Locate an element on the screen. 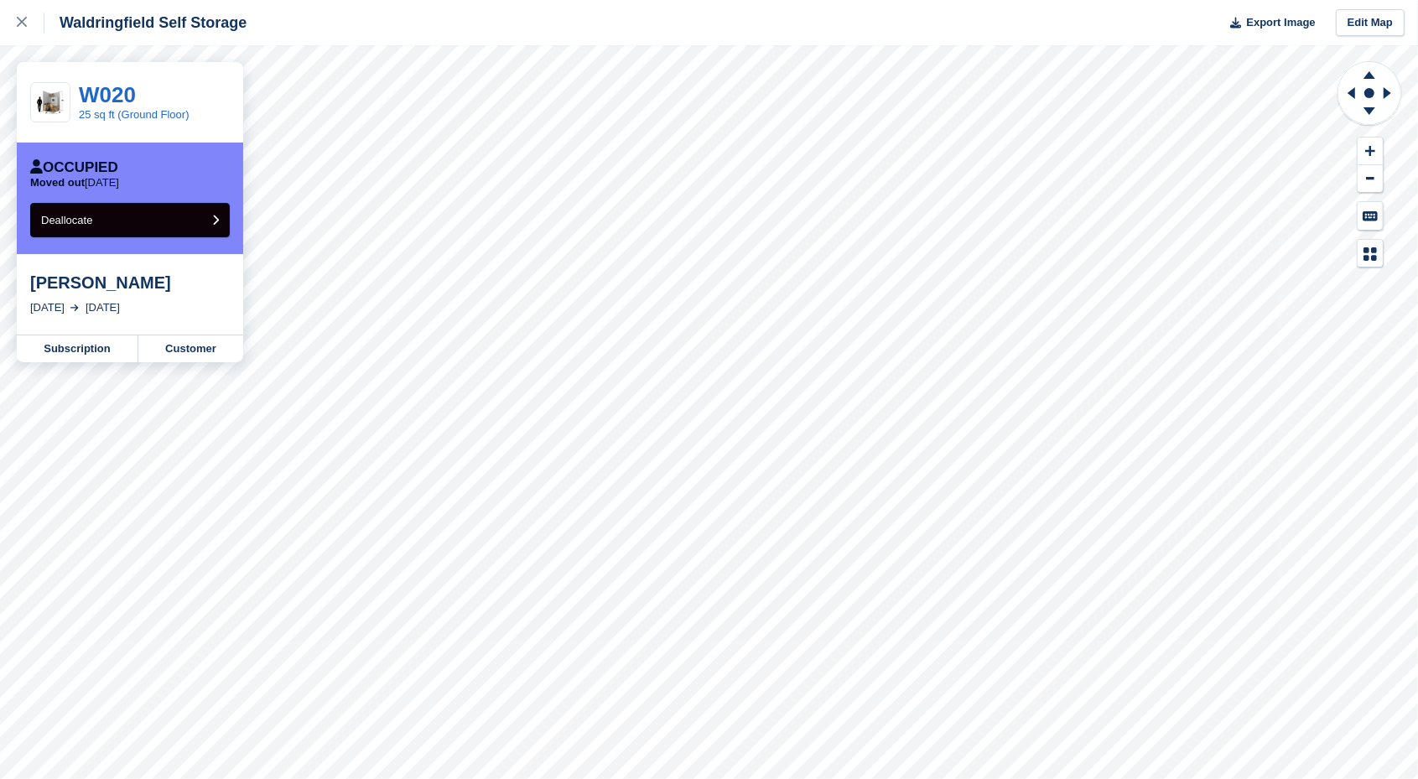 The width and height of the screenshot is (1418, 779). a: Customer is located at coordinates (190, 349).